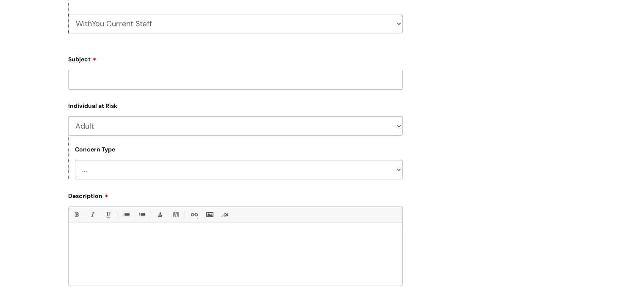 The width and height of the screenshot is (644, 294). Describe the element at coordinates (194, 215) in the screenshot. I see `a: Link` at that location.